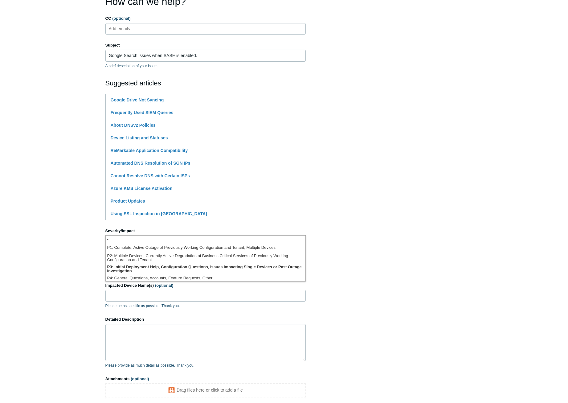 This screenshot has height=403, width=568. What do you see at coordinates (137, 100) in the screenshot?
I see `a: Google Drive Not Syncing` at bounding box center [137, 100].